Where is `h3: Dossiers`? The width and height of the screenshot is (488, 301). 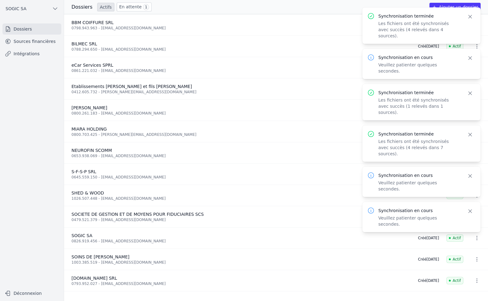 h3: Dossiers is located at coordinates (82, 7).